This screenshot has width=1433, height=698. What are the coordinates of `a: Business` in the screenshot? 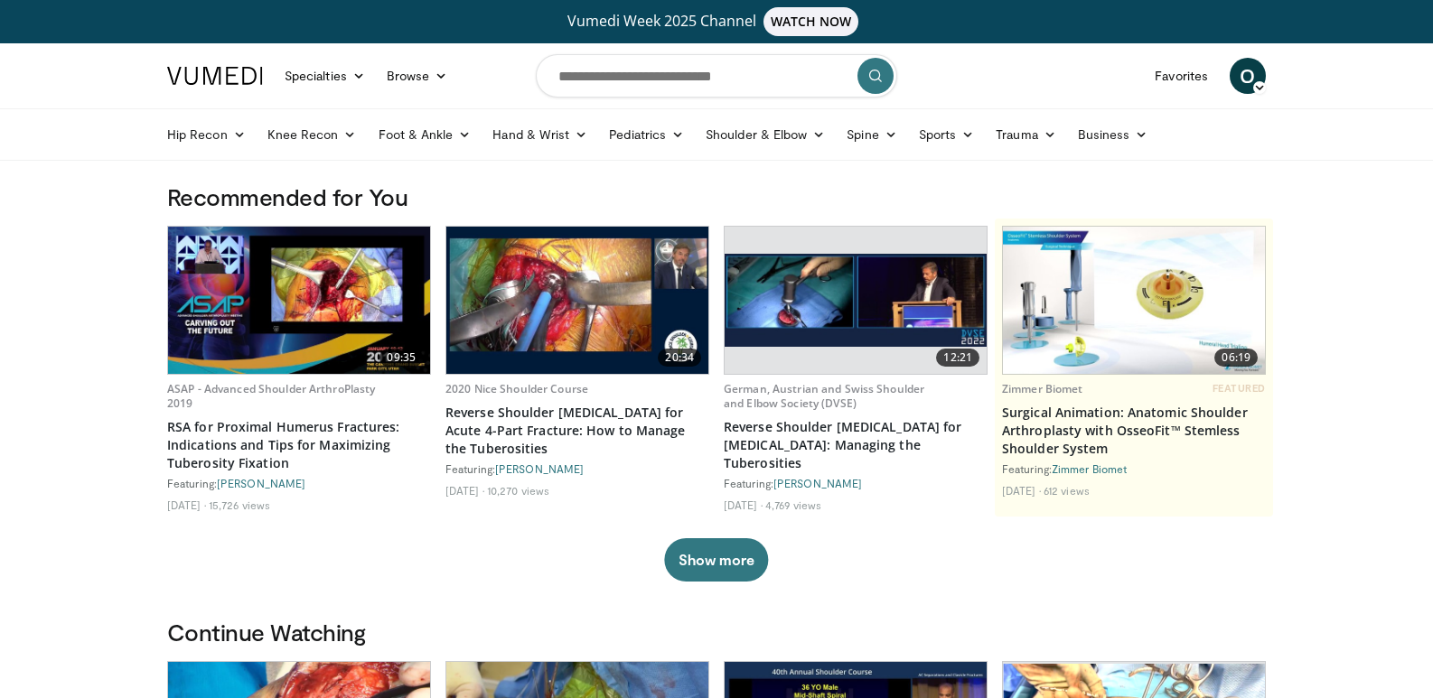 It's located at (1113, 135).